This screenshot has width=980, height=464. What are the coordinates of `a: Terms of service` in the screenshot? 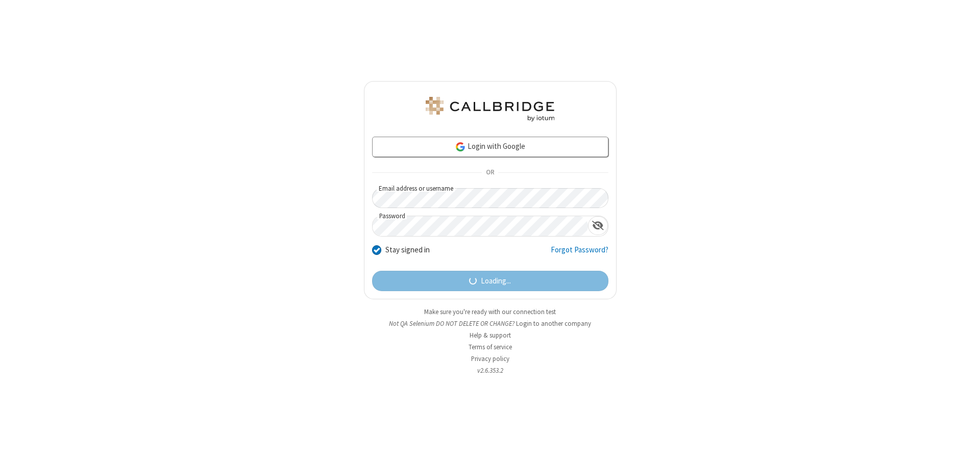 It's located at (490, 347).